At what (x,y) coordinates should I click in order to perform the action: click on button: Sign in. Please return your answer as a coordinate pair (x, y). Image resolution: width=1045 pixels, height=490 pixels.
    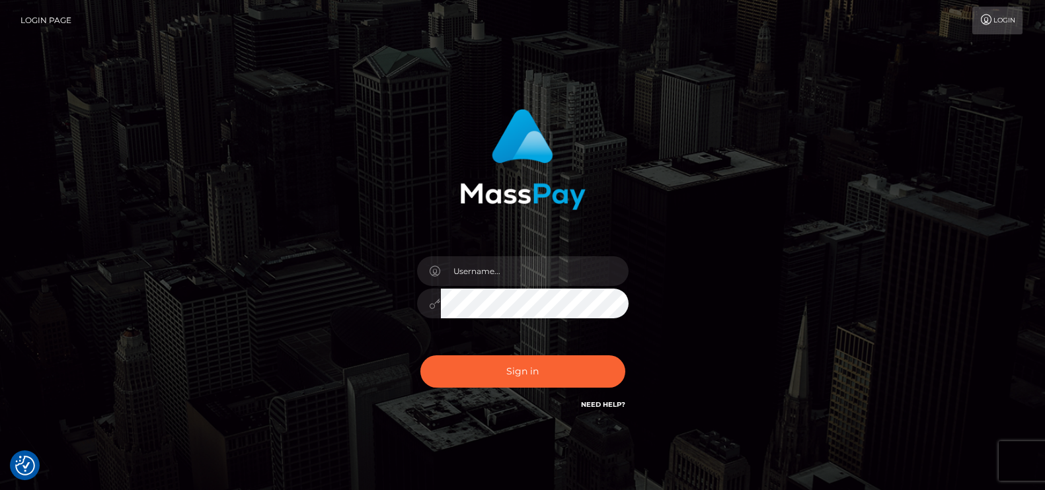
    Looking at the image, I should click on (523, 371).